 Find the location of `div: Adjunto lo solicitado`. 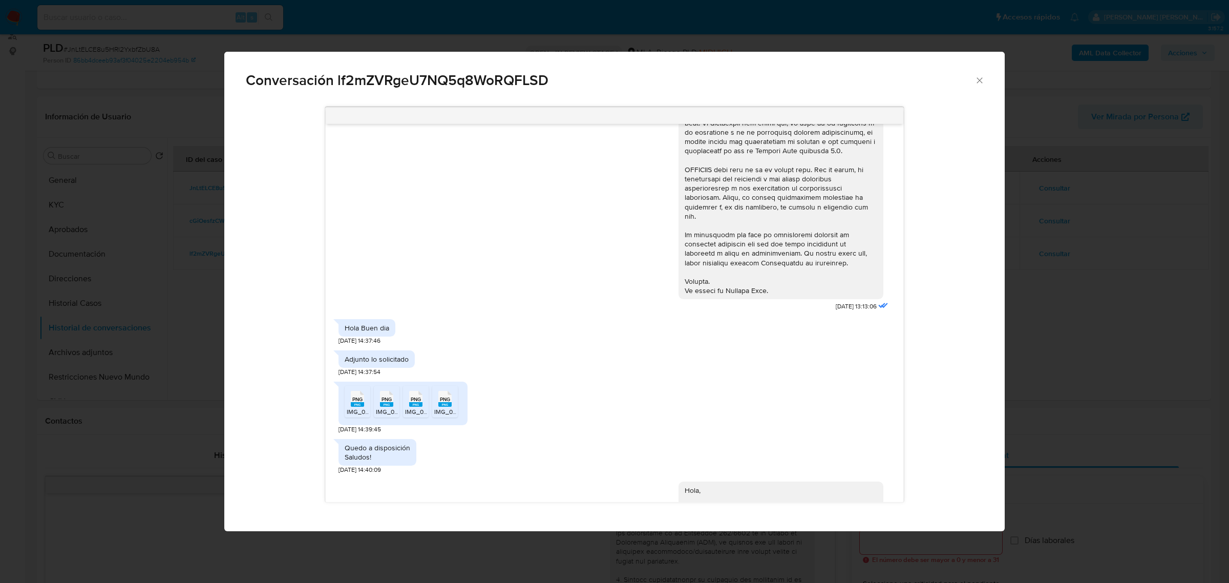

div: Adjunto lo solicitado is located at coordinates (376, 359).